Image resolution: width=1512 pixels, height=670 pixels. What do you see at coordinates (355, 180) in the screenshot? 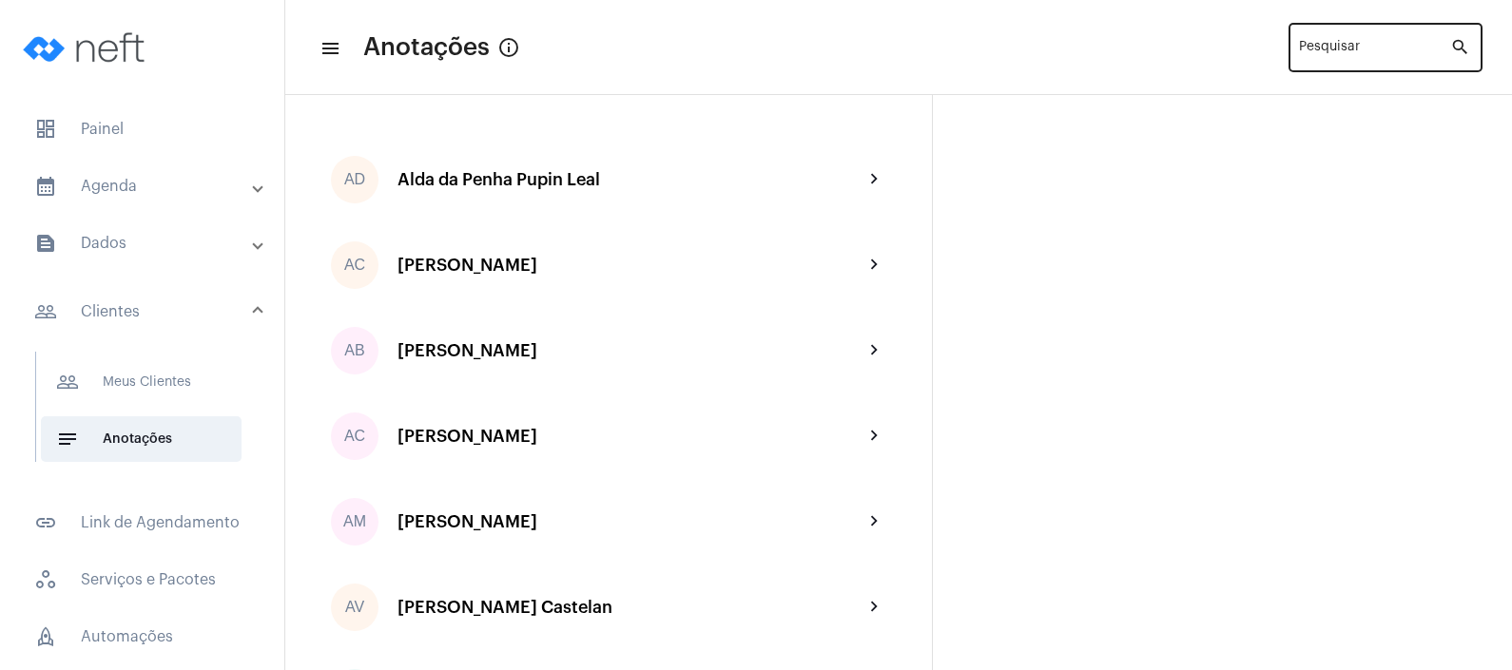
I see `div: AD` at bounding box center [355, 180].